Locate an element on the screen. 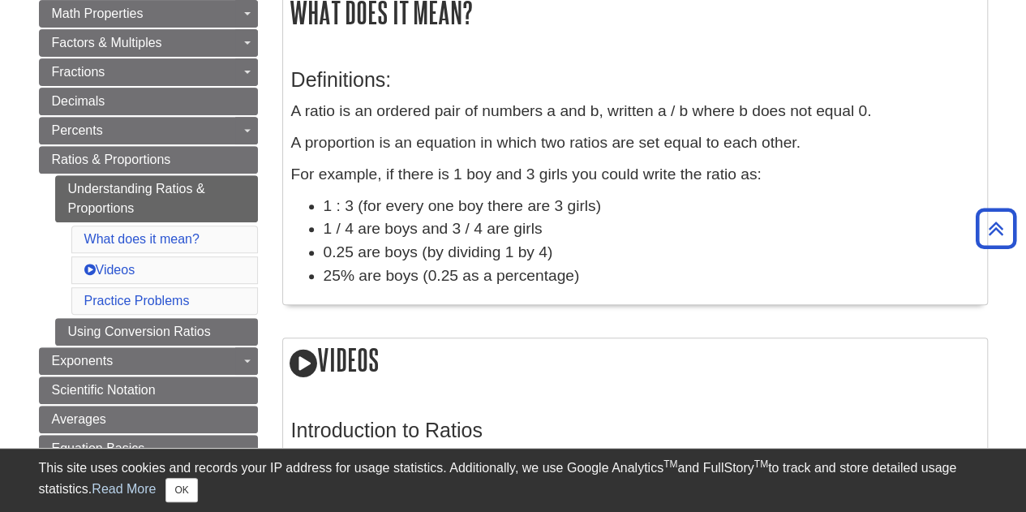 The width and height of the screenshot is (1026, 512). span: Ratios & Proportions is located at coordinates (111, 159).